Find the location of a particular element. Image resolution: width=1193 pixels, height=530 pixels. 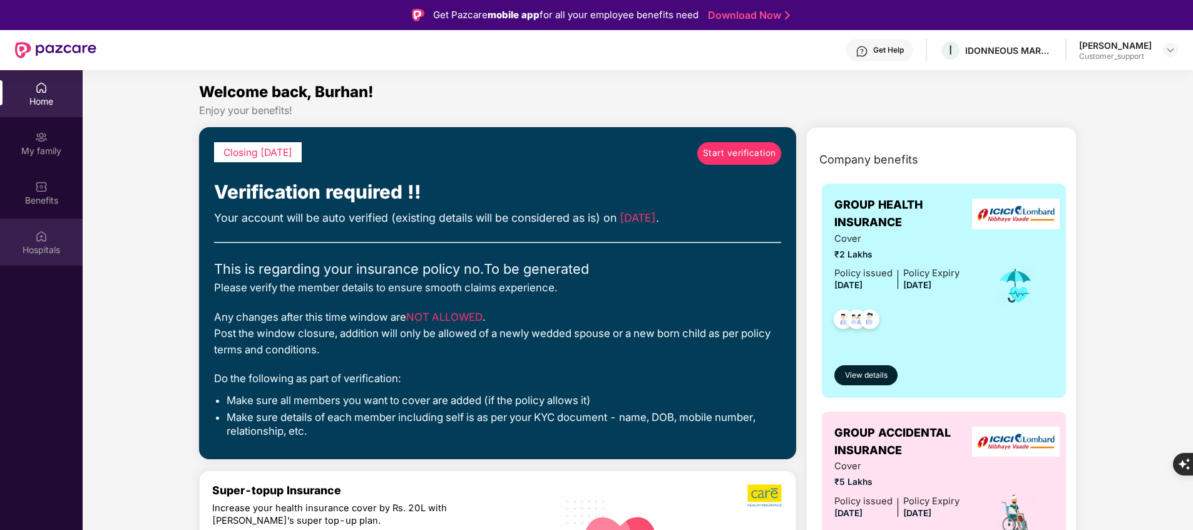

img: svg+xml;base64,PHN2ZyBpZD0iSGVscC0zMngzMiIgeG1sbnM9Imh0dHA6Ly93d3cudzMub3JnLzIwMDAvc3ZnIiB3aWR0aD... is located at coordinates (862, 51).